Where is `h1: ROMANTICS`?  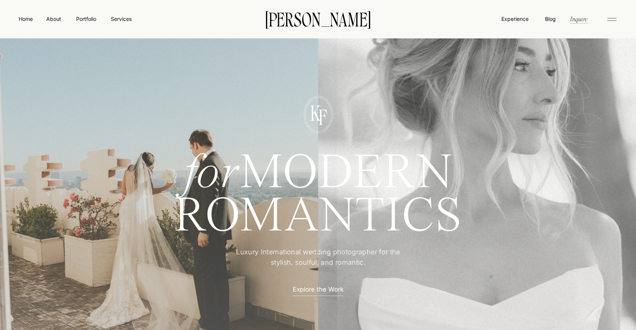
h1: ROMANTICS is located at coordinates (318, 216).